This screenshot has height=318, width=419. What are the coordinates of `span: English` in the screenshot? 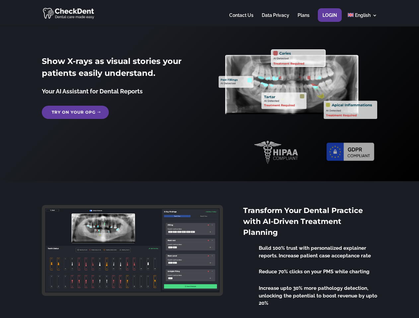 It's located at (362, 15).